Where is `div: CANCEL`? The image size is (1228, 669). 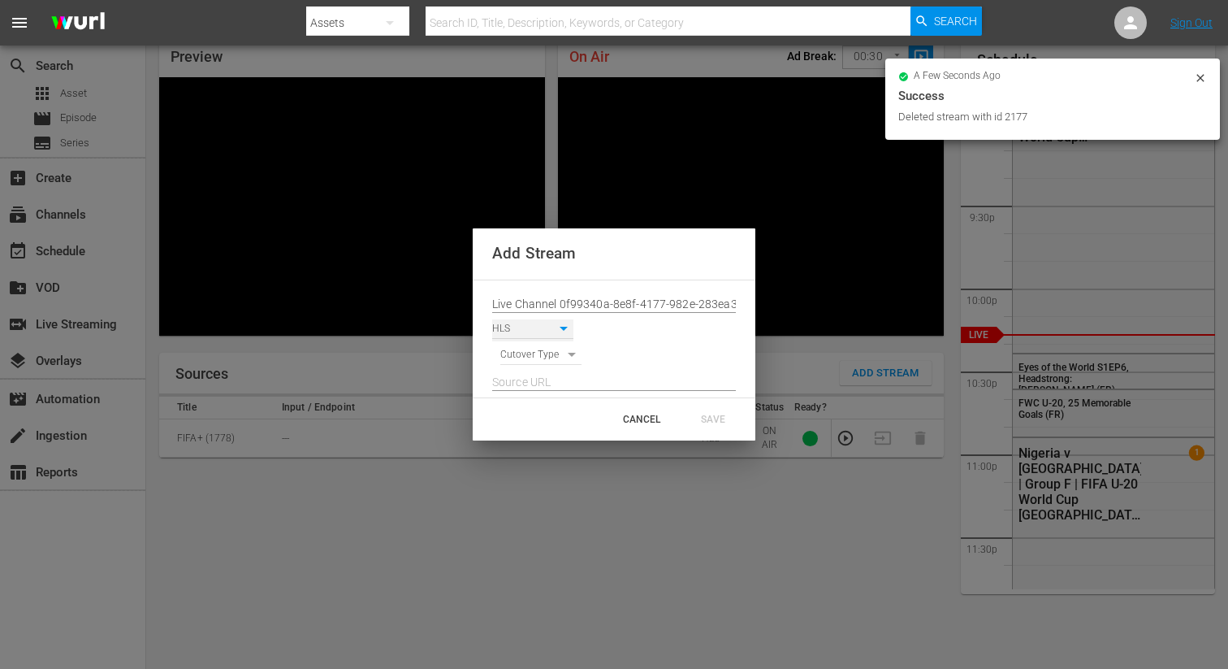 div: CANCEL is located at coordinates (642, 419).